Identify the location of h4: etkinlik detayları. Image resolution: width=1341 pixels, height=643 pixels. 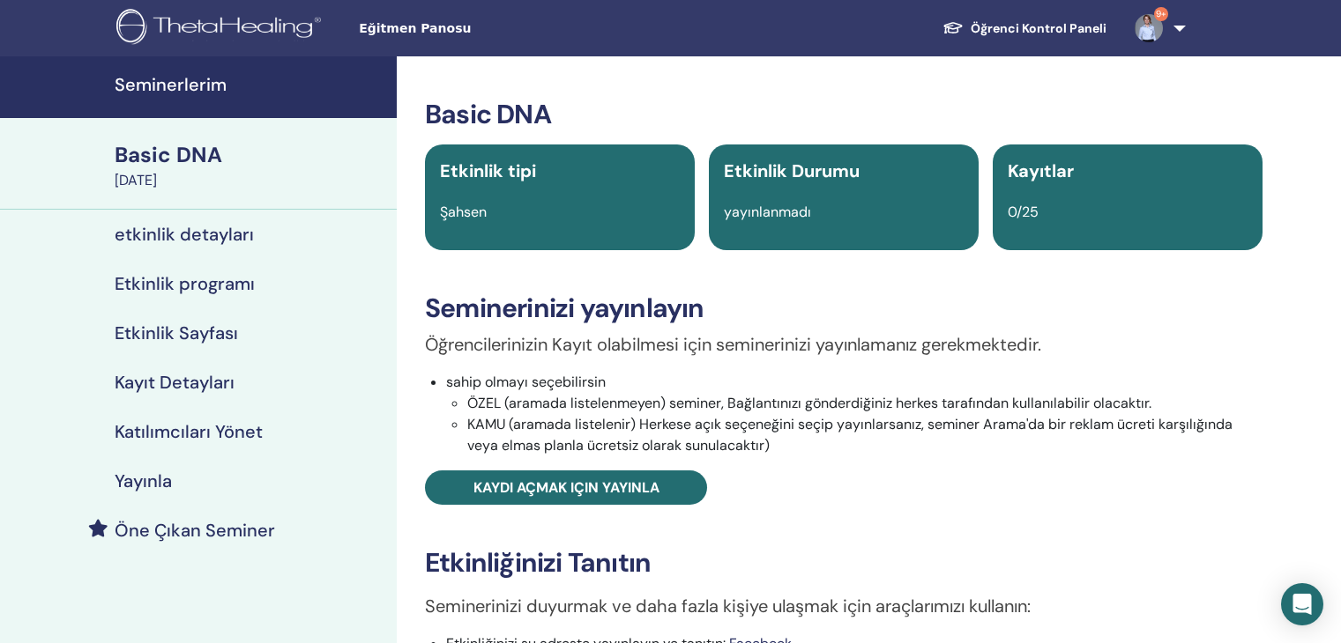
(184, 234).